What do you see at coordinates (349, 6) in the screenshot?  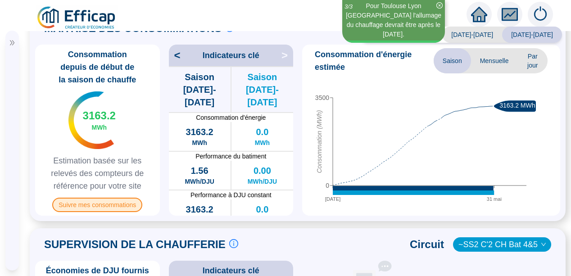 I see `i: 3 / 3` at bounding box center [349, 6].